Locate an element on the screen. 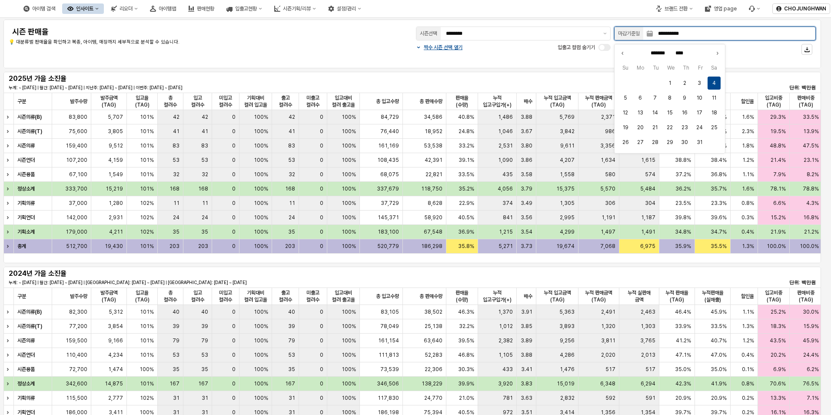  span: 4.3% is located at coordinates (813, 203).